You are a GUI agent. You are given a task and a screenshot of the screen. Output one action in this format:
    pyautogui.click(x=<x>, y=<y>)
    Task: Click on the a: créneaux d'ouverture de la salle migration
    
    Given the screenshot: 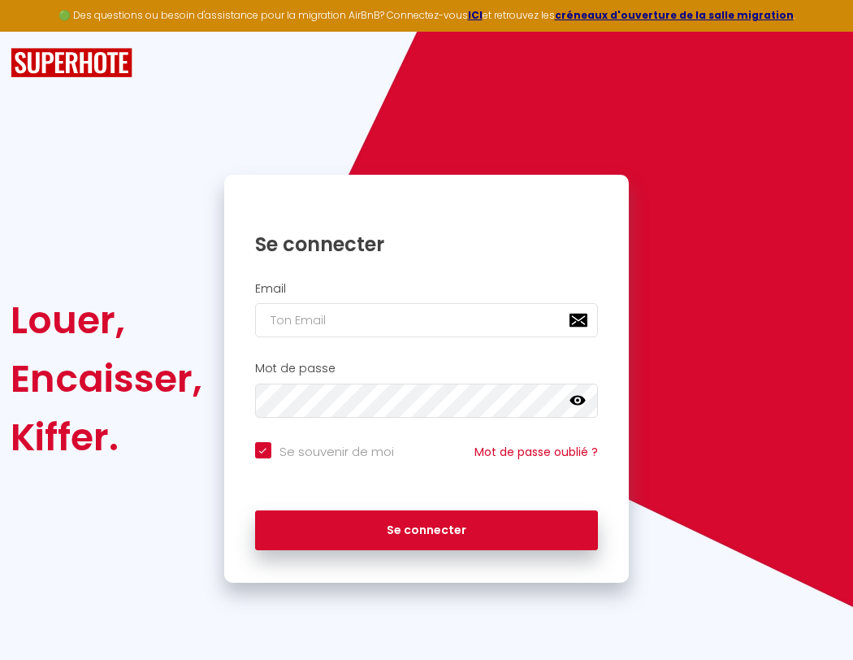 What is the action you would take?
    pyautogui.click(x=674, y=15)
    